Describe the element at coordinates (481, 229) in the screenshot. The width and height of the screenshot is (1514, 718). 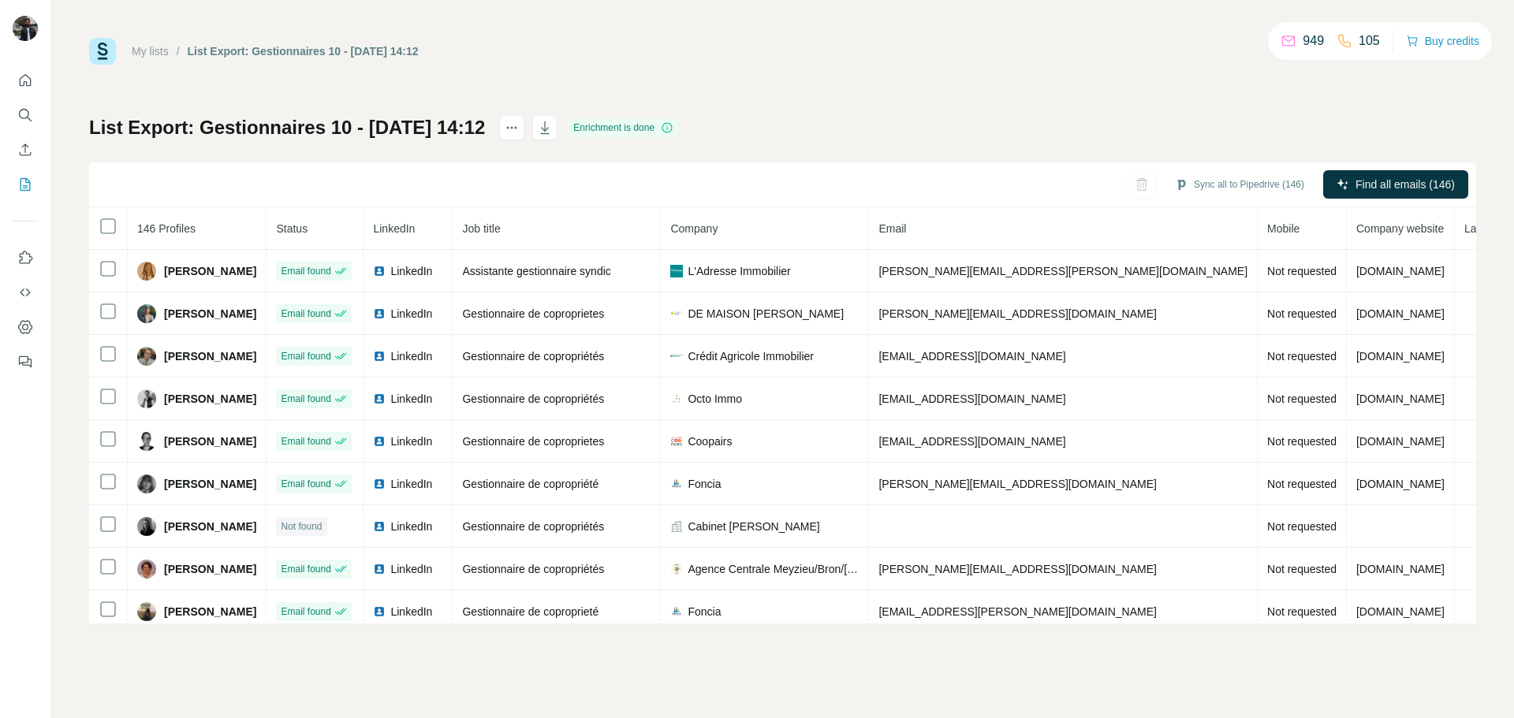
I see `span: Job title` at that location.